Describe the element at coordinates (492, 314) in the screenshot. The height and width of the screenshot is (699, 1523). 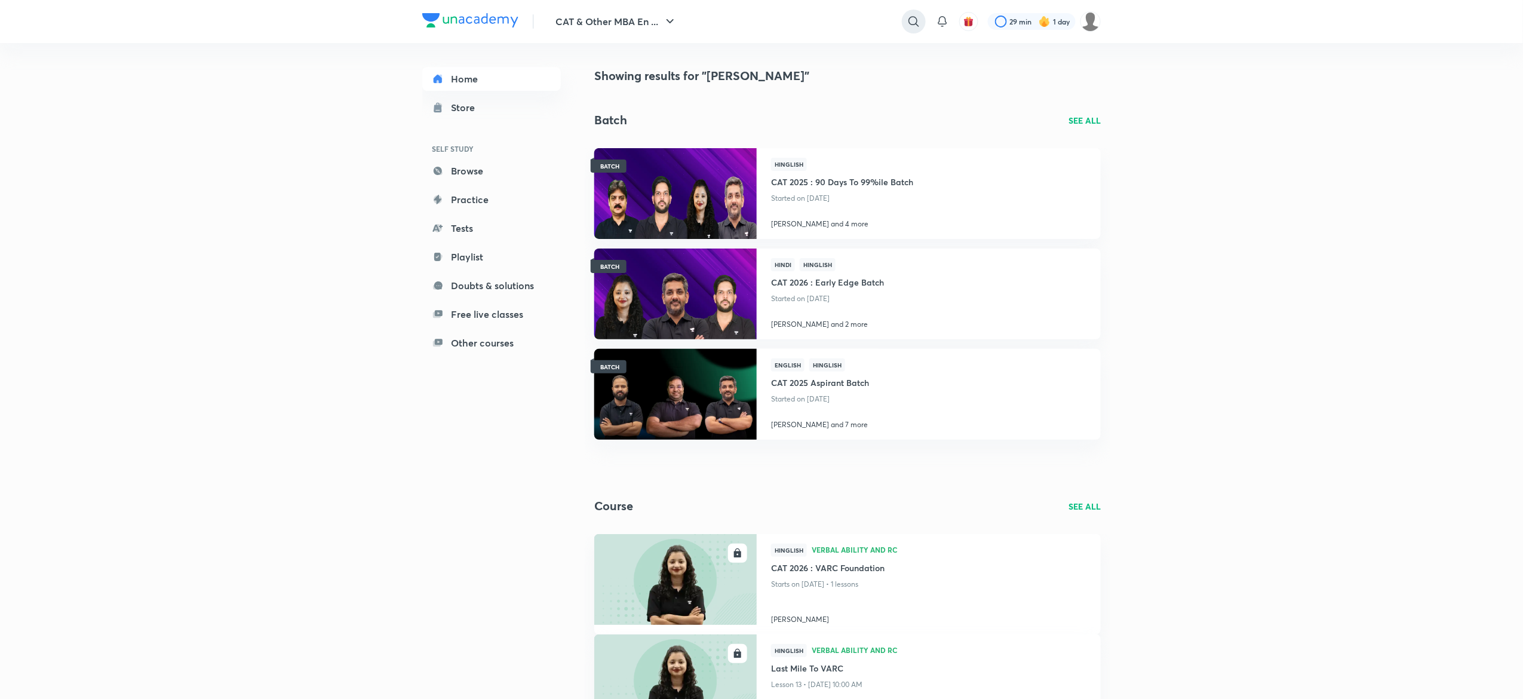
I see `a: Free live classes` at that location.